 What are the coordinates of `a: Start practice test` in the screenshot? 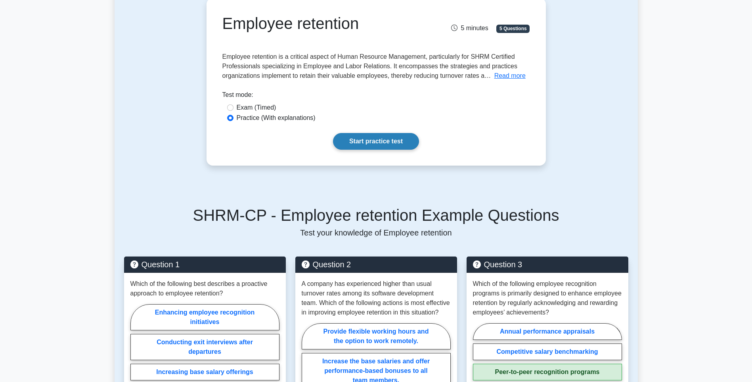 It's located at (376, 141).